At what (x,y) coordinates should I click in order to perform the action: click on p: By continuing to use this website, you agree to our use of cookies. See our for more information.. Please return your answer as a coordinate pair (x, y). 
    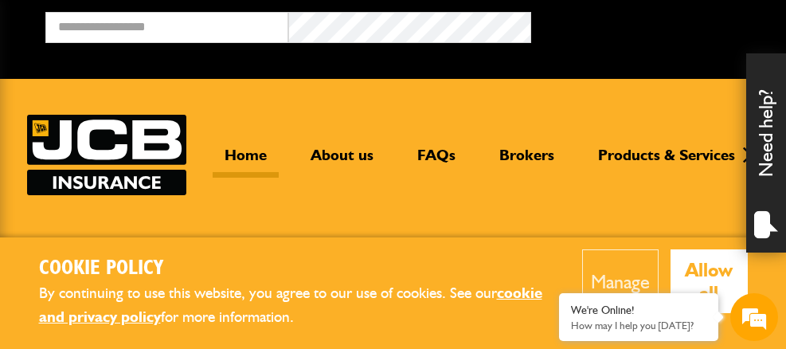
    Looking at the image, I should click on (299, 305).